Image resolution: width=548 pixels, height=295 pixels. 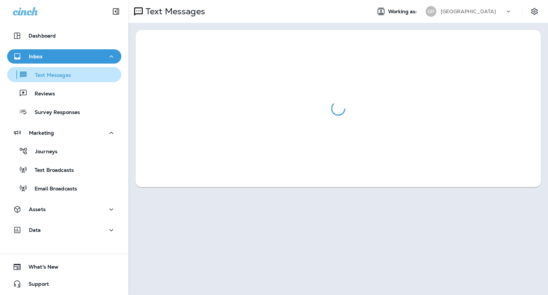 What do you see at coordinates (64, 170) in the screenshot?
I see `button: Text Broadcasts` at bounding box center [64, 170].